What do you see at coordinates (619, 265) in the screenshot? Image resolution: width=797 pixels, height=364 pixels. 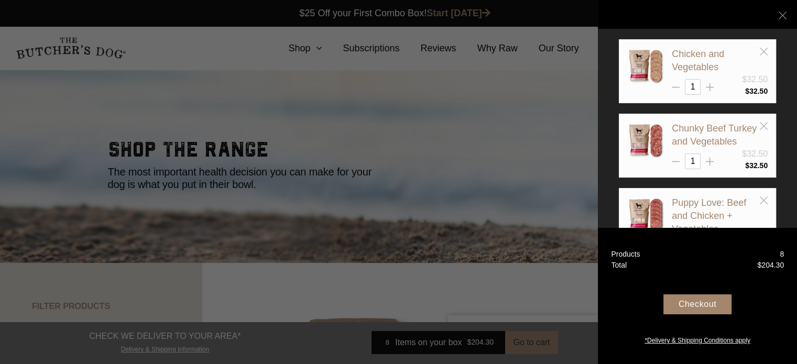 I see `div: Total` at bounding box center [619, 265].